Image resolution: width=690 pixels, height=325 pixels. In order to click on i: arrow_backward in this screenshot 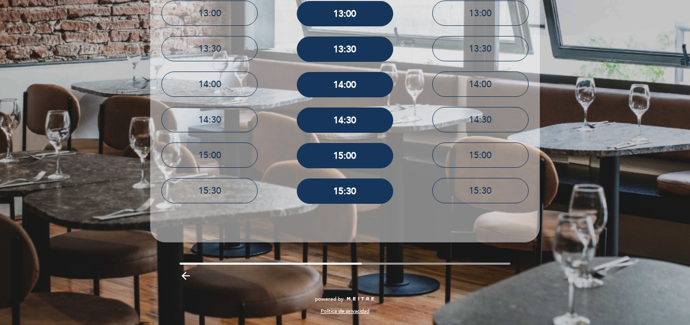, I will do `click(186, 276)`.